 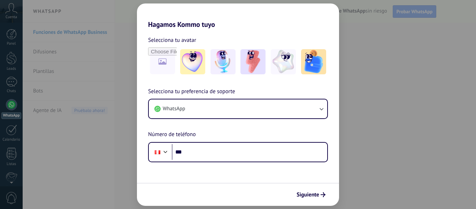 I want to click on span: Selecciona tu avatar, so click(x=172, y=40).